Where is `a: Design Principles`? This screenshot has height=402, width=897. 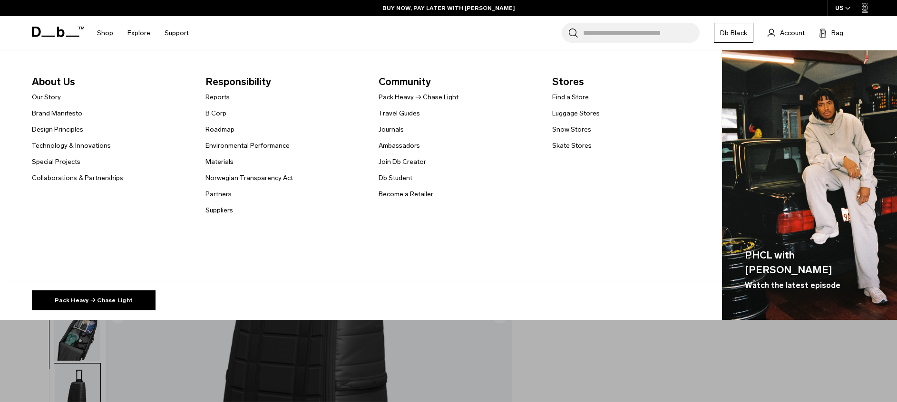
a: Design Principles is located at coordinates (58, 129).